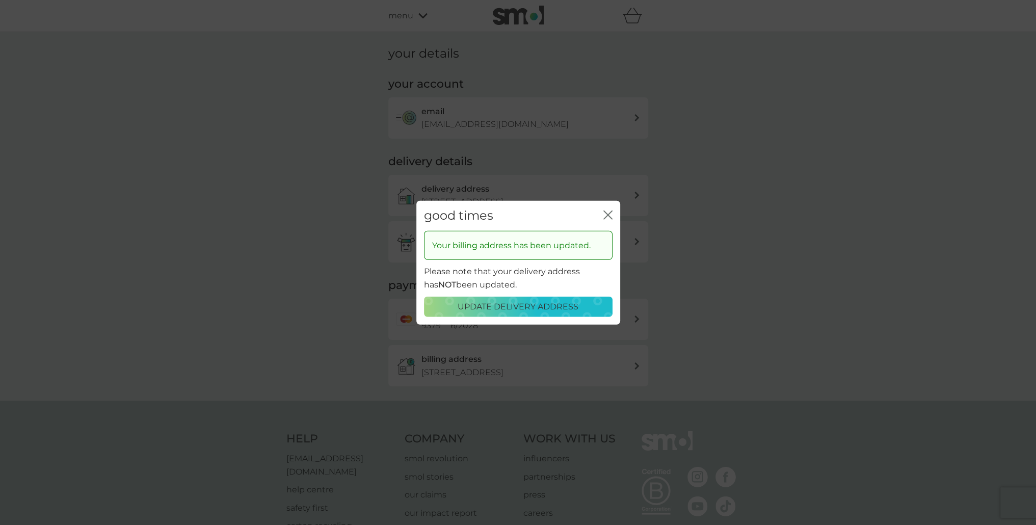  What do you see at coordinates (608, 215) in the screenshot?
I see `button: close` at bounding box center [608, 215].